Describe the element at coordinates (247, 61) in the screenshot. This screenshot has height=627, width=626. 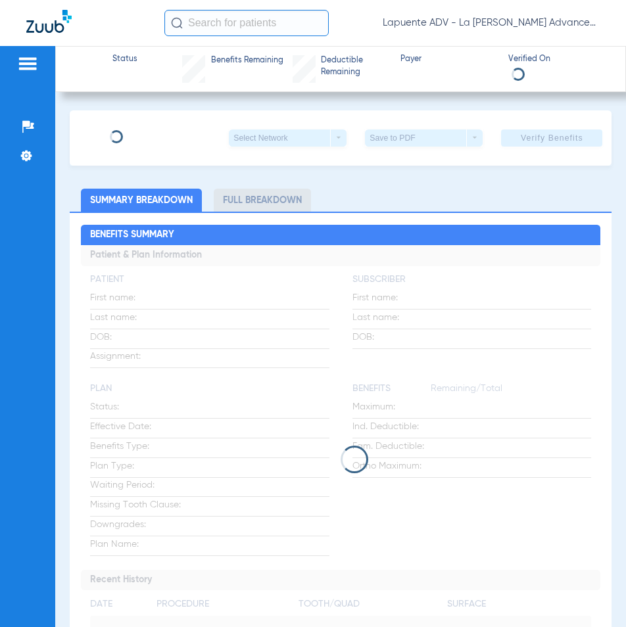
I see `span: Benefits Remaining` at that location.